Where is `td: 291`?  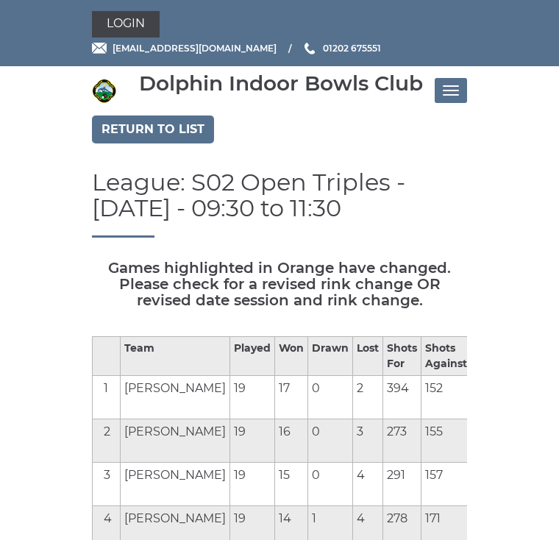
td: 291 is located at coordinates (403, 484).